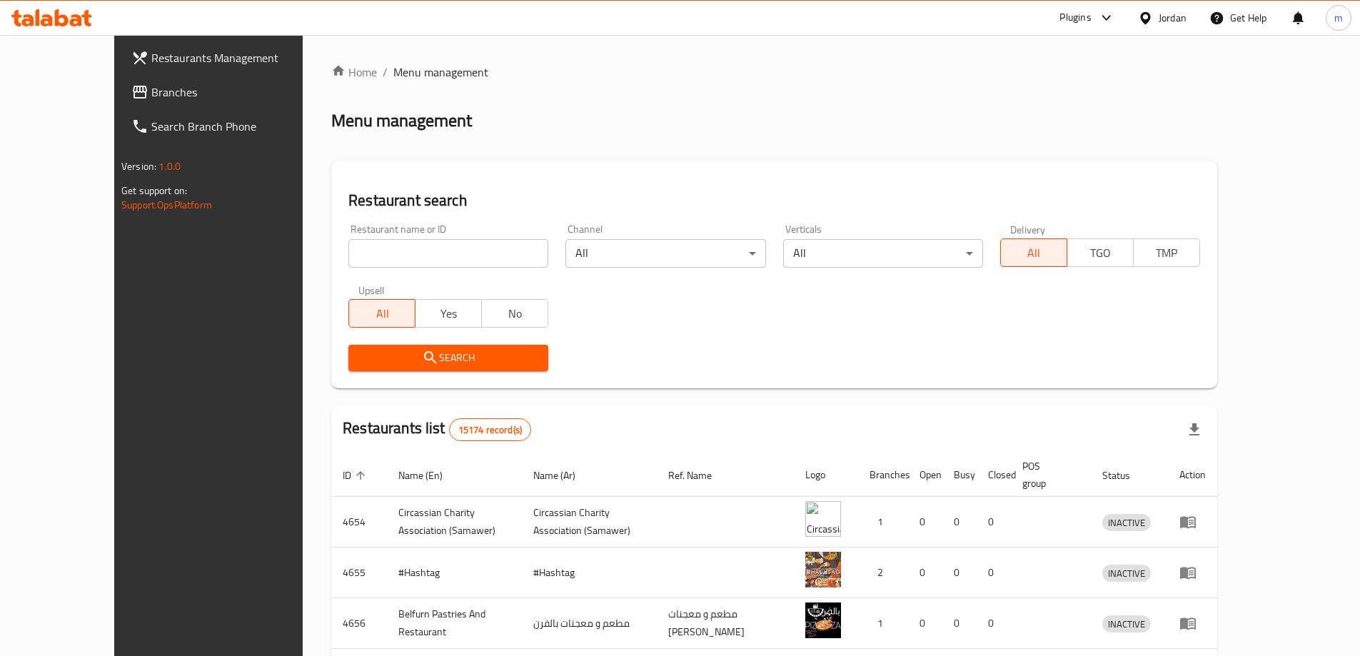 This screenshot has height=656, width=1360. What do you see at coordinates (1075, 18) in the screenshot?
I see `div: Plugins` at bounding box center [1075, 18].